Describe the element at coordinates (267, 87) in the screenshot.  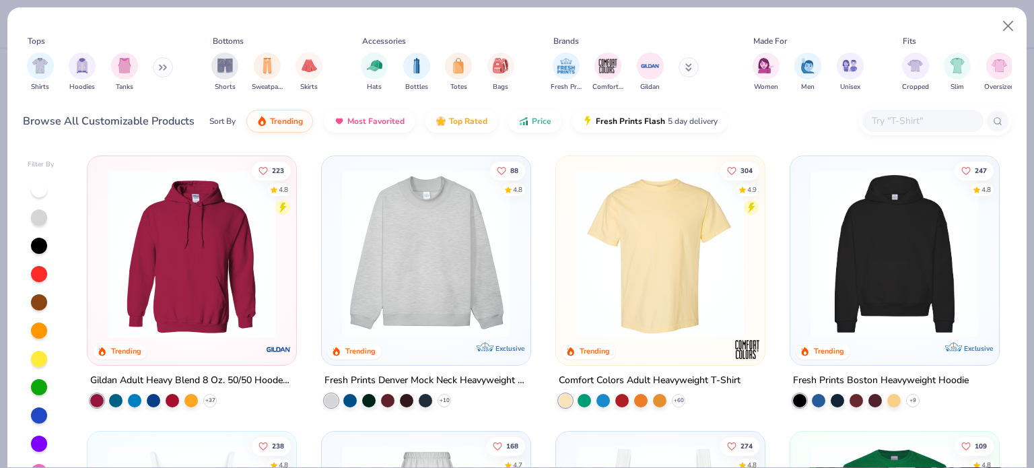
I see `span: Sweatpants` at that location.